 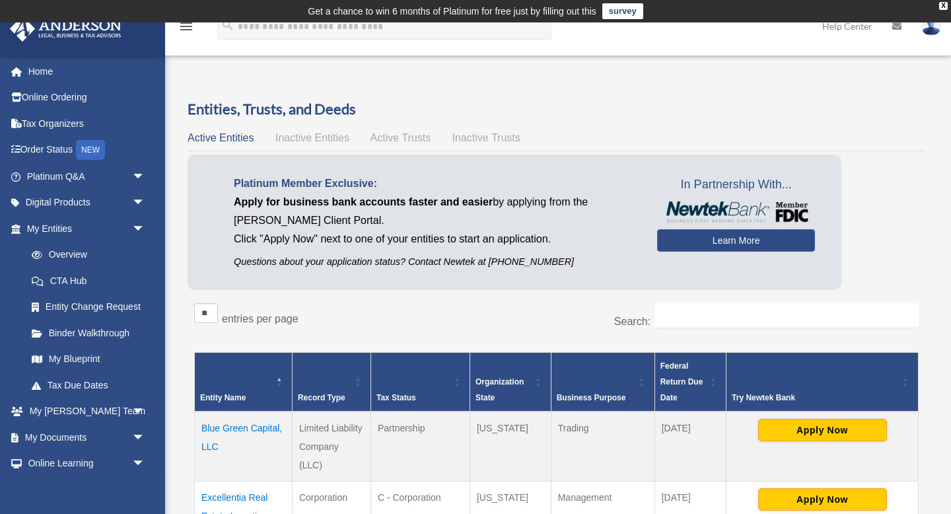 What do you see at coordinates (435, 184) in the screenshot?
I see `p: Platinum Member Exclusive:` at bounding box center [435, 184].